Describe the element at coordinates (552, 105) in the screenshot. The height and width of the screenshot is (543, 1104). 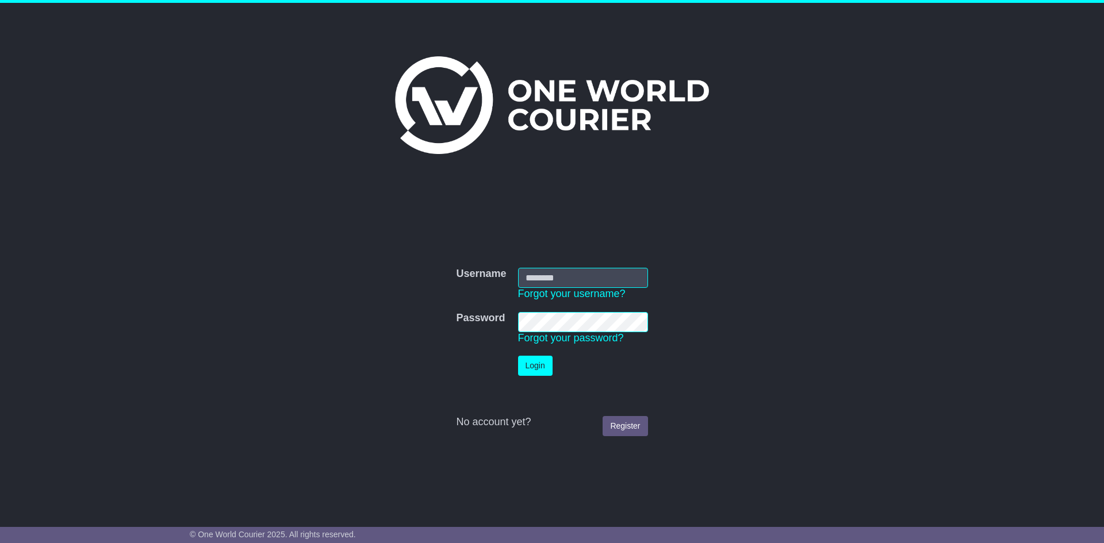
I see `img: One World` at that location.